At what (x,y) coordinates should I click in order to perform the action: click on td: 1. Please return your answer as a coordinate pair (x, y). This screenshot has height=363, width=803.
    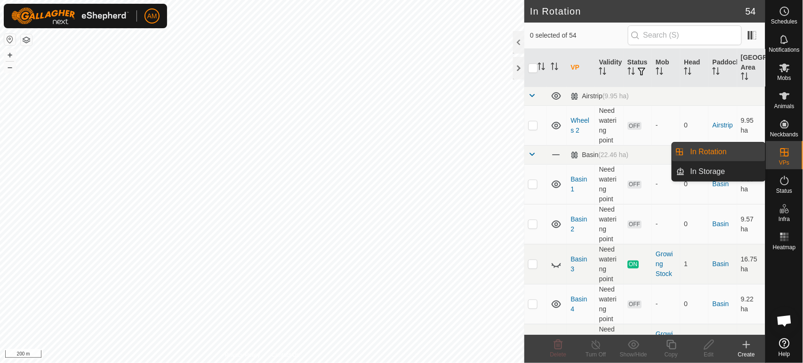
    Looking at the image, I should click on (694, 264).